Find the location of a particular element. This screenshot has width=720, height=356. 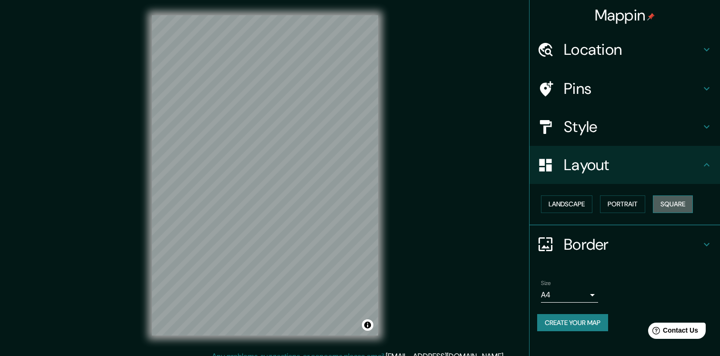

button: Create your map is located at coordinates (573, 323).